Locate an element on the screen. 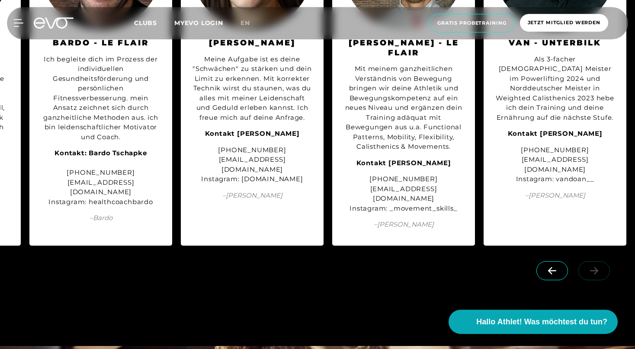 The image size is (635, 349). span: Hallo Athlet! Was möchtest du tun? is located at coordinates (542, 322).